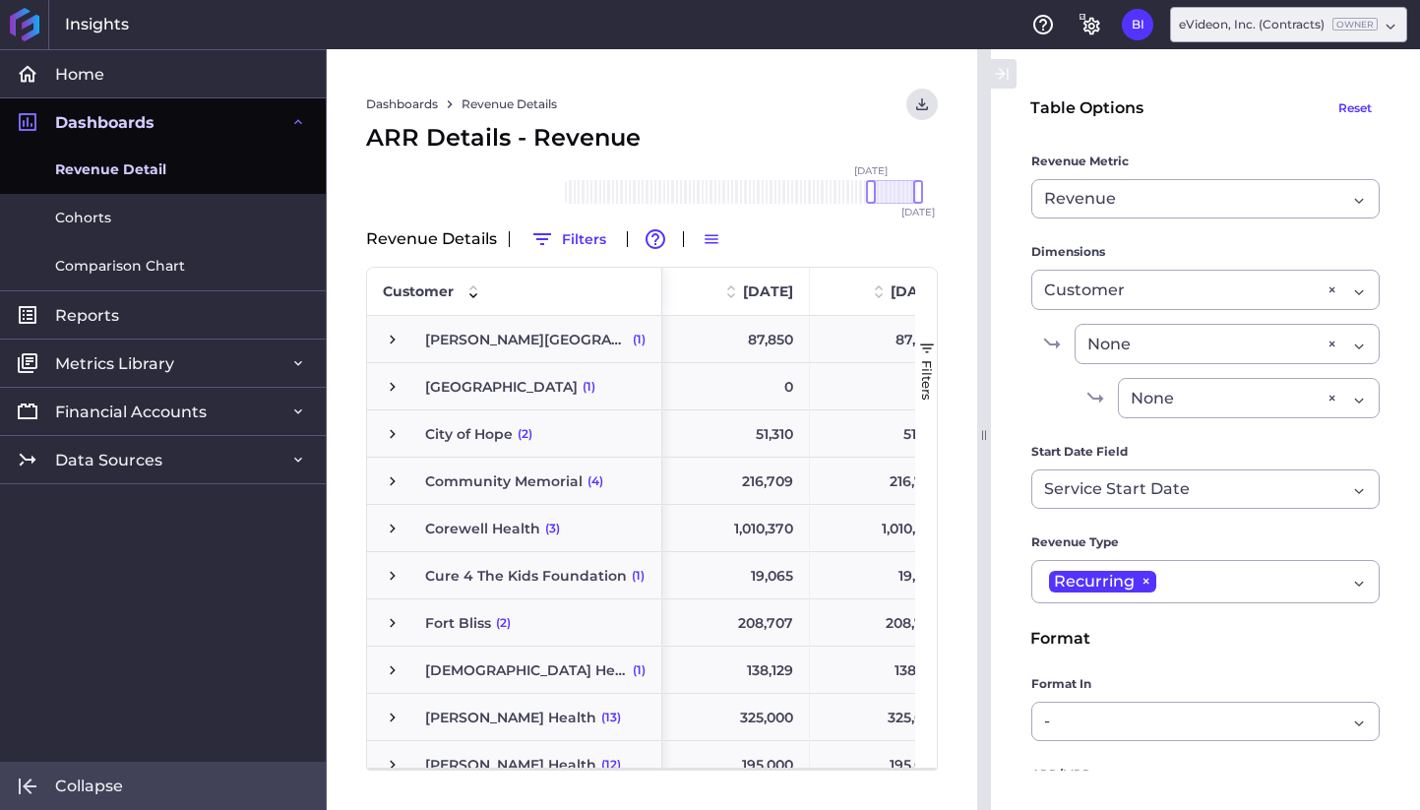 The height and width of the screenshot is (810, 1420). Describe the element at coordinates (131, 411) in the screenshot. I see `span: Financial Accounts` at that location.